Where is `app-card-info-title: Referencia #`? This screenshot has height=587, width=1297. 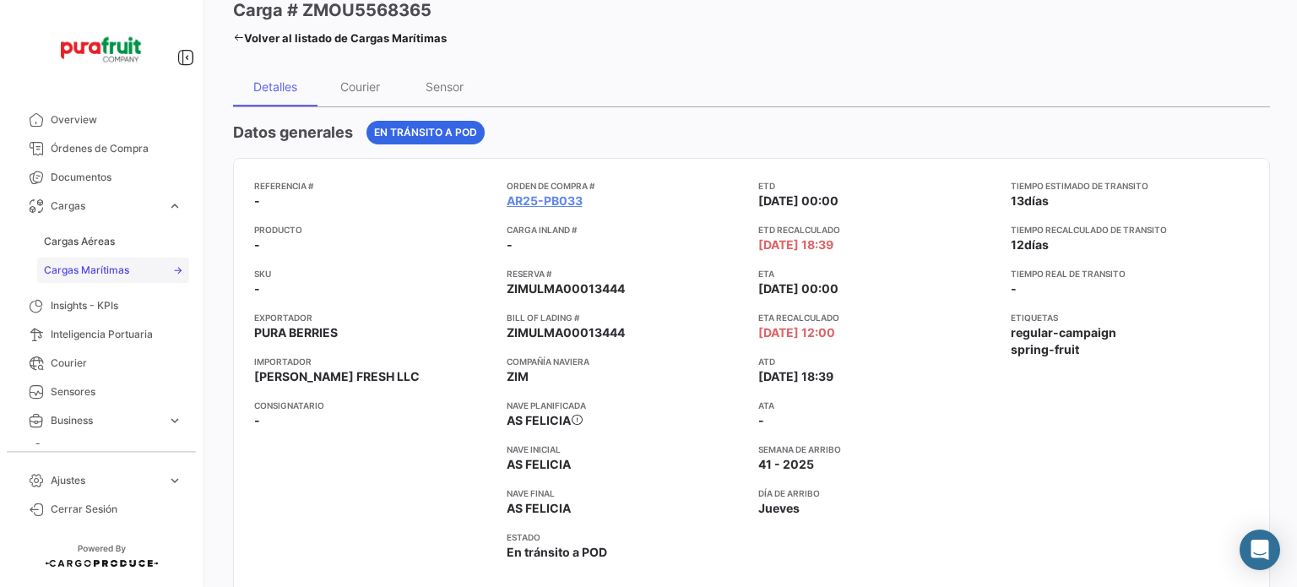
app-card-info-title: Referencia # is located at coordinates (373, 186).